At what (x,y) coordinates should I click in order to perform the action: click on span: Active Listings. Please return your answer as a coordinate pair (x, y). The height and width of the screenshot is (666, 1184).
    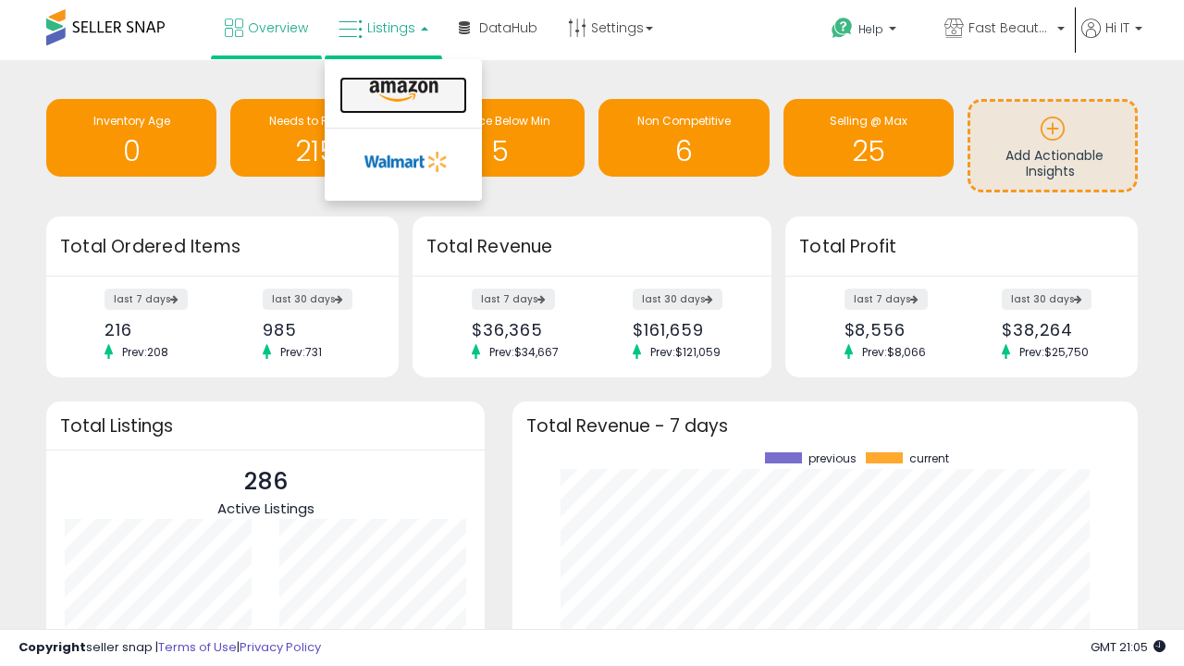
    Looking at the image, I should click on (265, 508).